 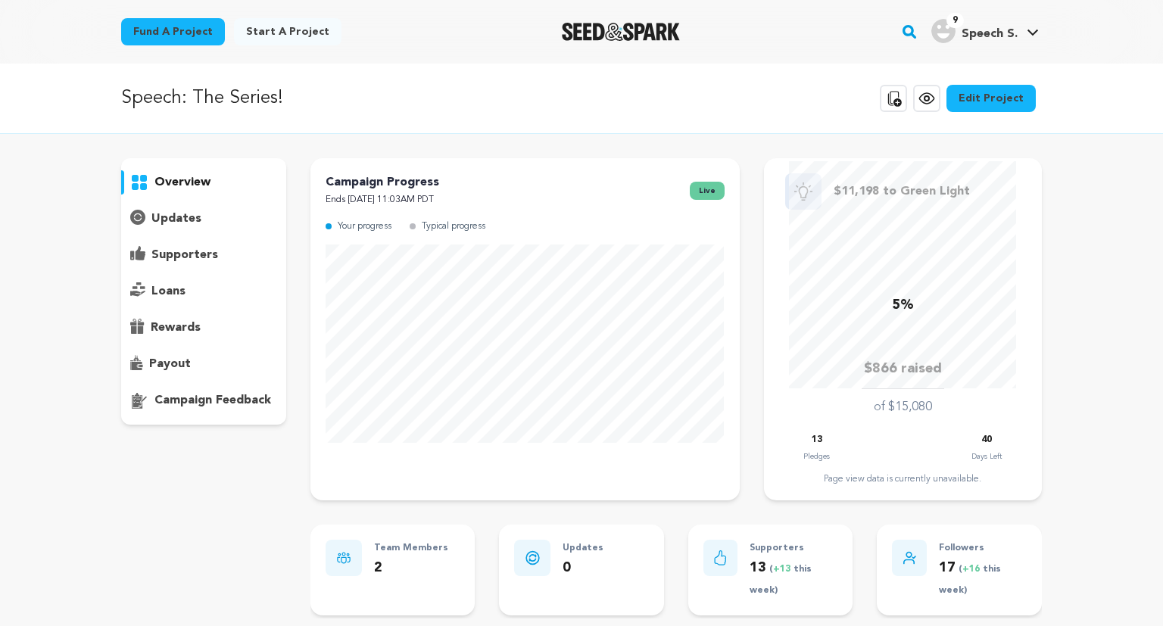 What do you see at coordinates (793, 548) in the screenshot?
I see `p: Supporters` at bounding box center [793, 548].